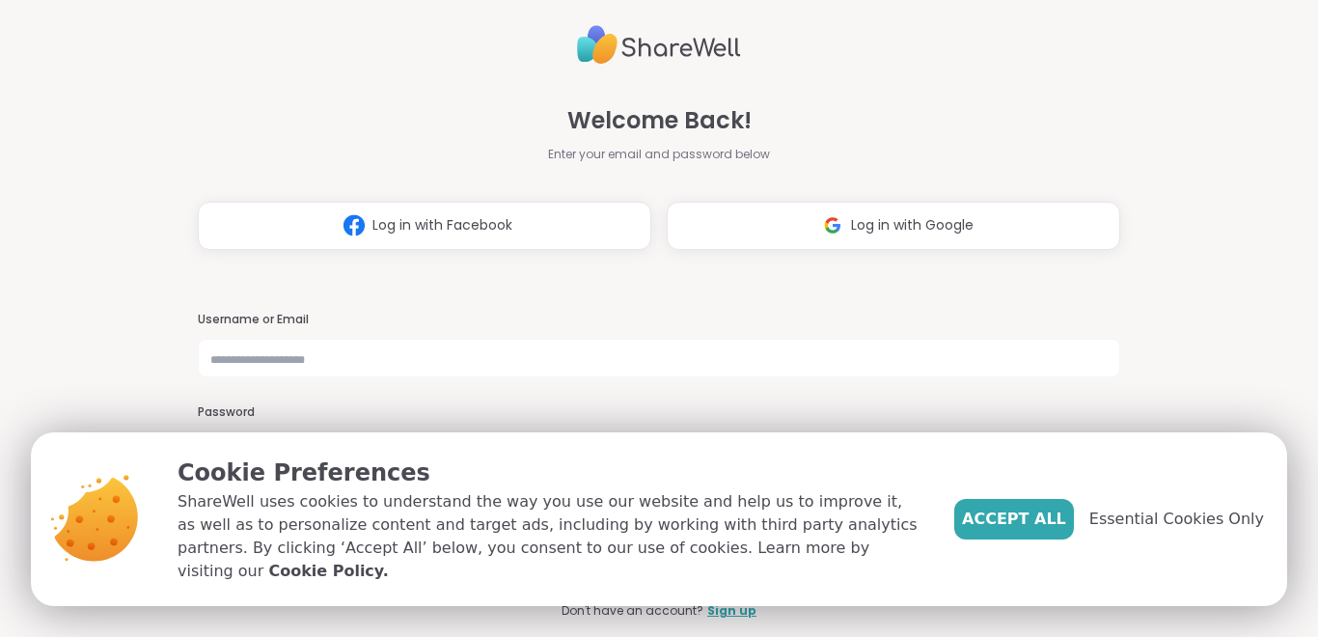 This screenshot has height=637, width=1318. I want to click on span: Welcome Back!, so click(659, 121).